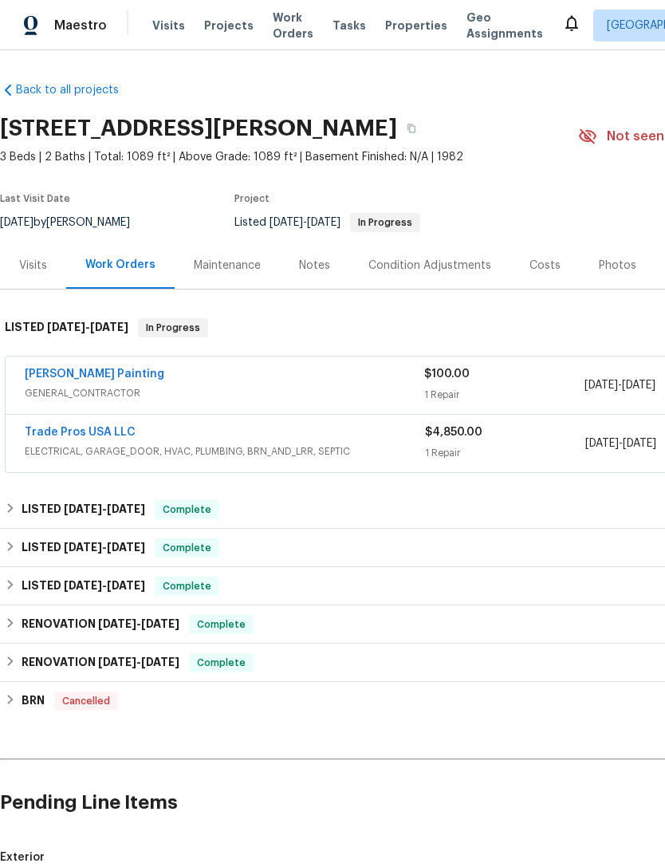 The height and width of the screenshot is (867, 665). Describe the element at coordinates (86, 701) in the screenshot. I see `span: Cancelled` at that location.